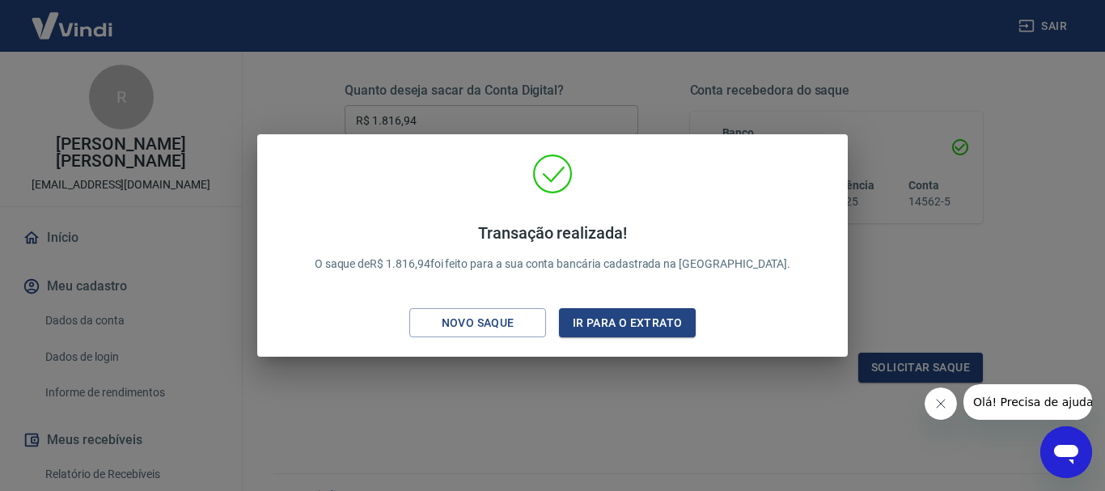 The height and width of the screenshot is (491, 1105). What do you see at coordinates (478, 323) in the screenshot?
I see `div: Novo saque` at bounding box center [478, 323].